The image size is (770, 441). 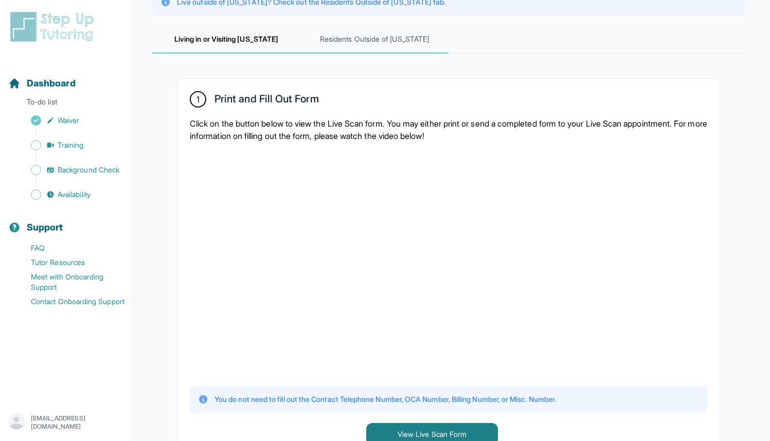 What do you see at coordinates (54, 27) in the screenshot?
I see `img: logo` at bounding box center [54, 27].